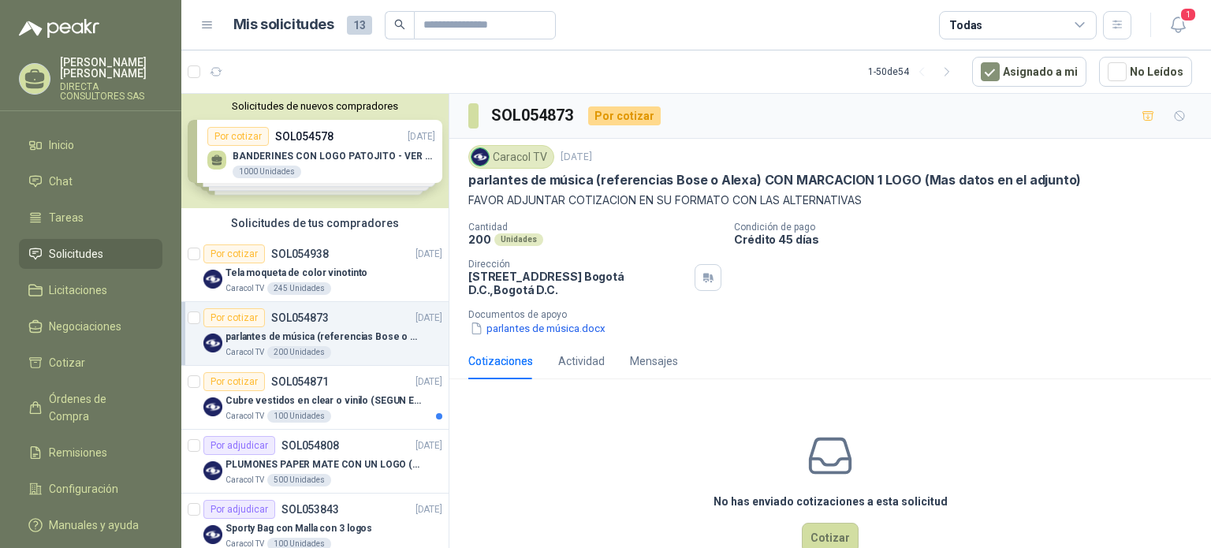 The image size is (1211, 548). I want to click on span: Manuales y ayuda, so click(94, 525).